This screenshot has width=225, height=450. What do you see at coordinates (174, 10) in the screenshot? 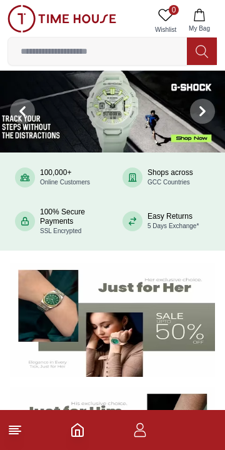
I see `span: 0` at bounding box center [174, 10].